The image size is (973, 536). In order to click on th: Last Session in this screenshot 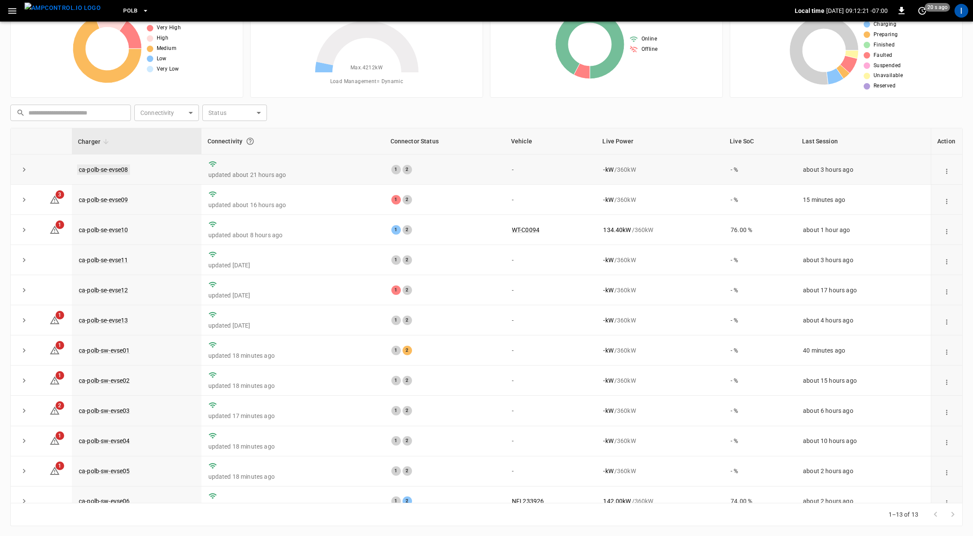, I will do `click(863, 141)`.